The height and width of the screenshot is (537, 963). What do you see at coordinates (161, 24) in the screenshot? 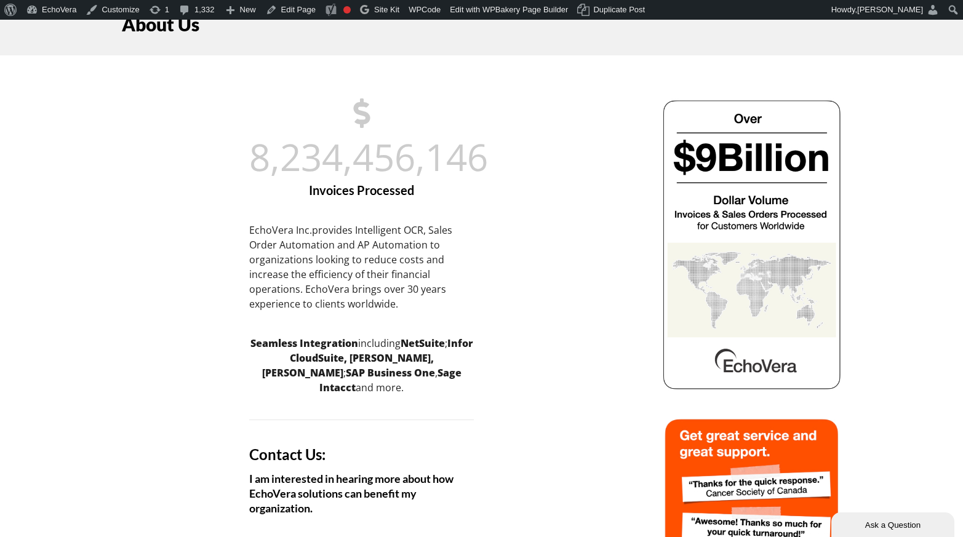
I see `span: About Us` at bounding box center [161, 24].